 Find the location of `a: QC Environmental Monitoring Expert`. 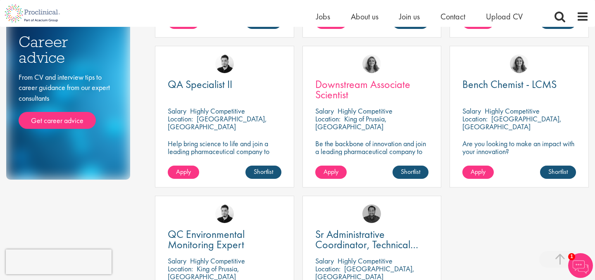

a: QC Environmental Monitoring Expert is located at coordinates (224, 240).